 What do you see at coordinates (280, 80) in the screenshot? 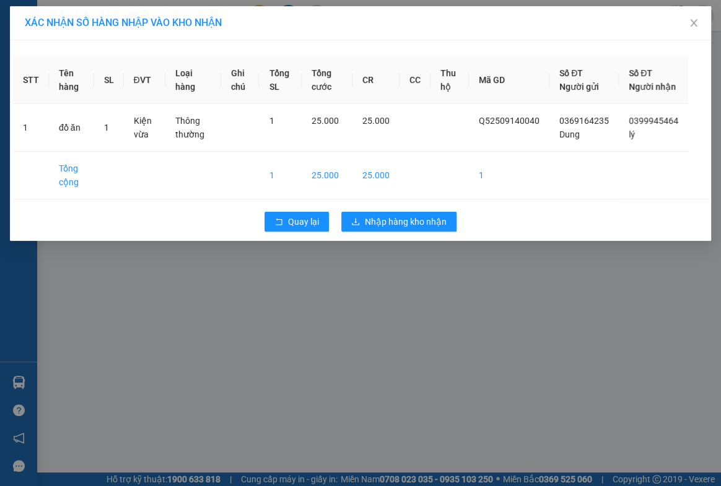
I see `th: Tổng SL` at bounding box center [280, 80].